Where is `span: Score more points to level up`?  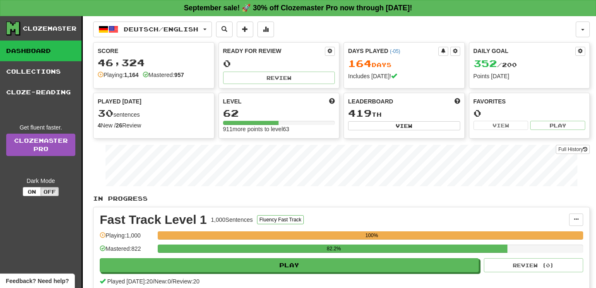 span: Score more points to level up is located at coordinates (332, 101).